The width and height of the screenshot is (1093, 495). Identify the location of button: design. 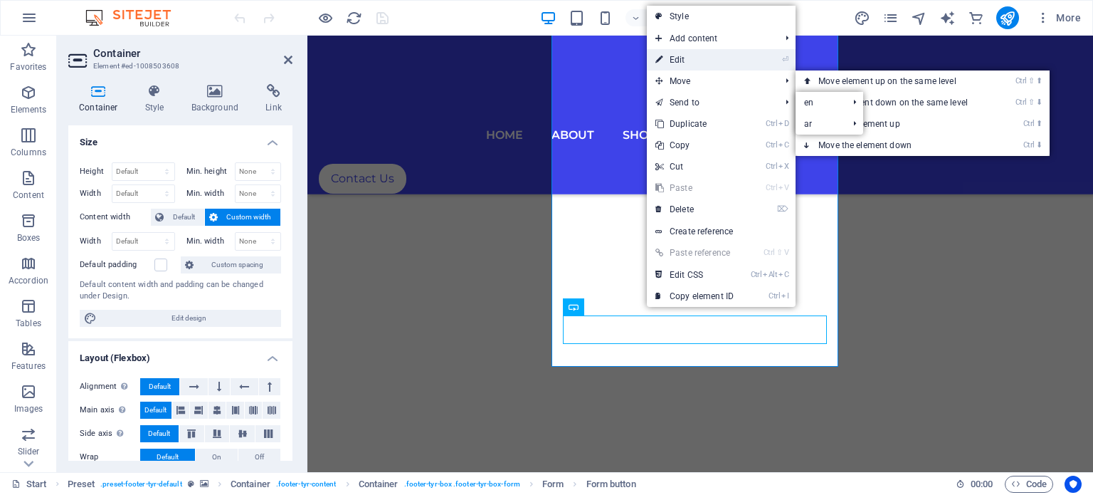
(863, 18).